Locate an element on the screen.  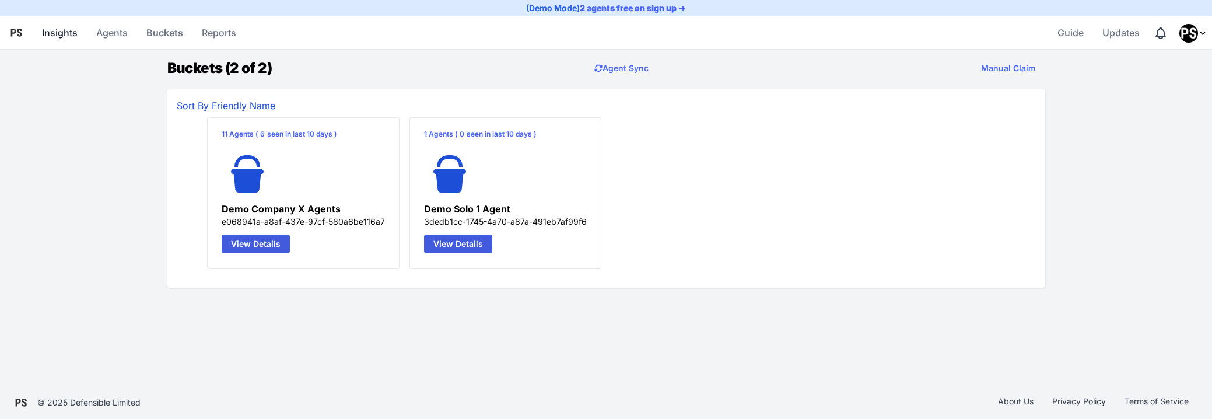
span: 0 is located at coordinates (462, 134).